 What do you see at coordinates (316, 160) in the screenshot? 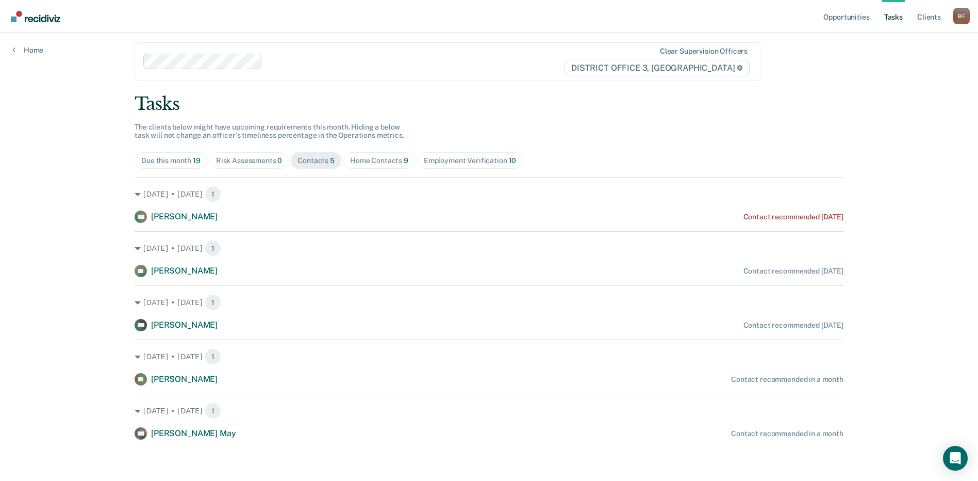
I see `div: Contacts` at bounding box center [316, 160].